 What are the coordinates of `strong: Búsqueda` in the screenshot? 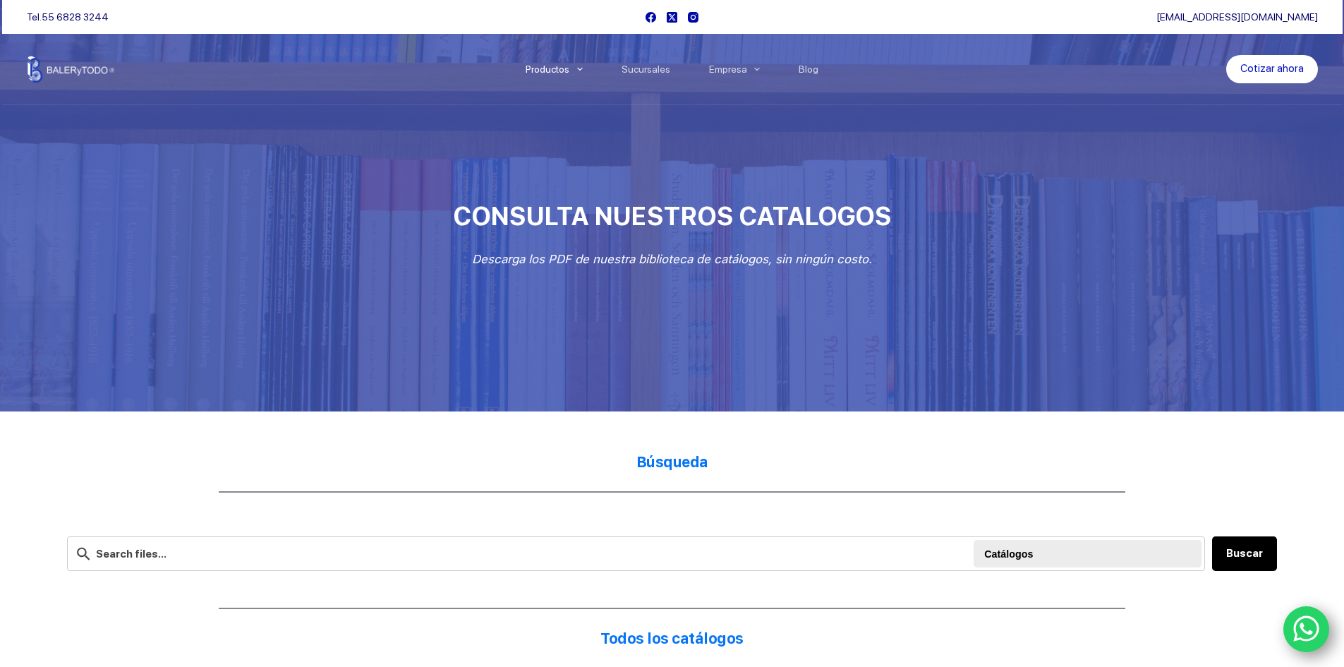 It's located at (672, 461).